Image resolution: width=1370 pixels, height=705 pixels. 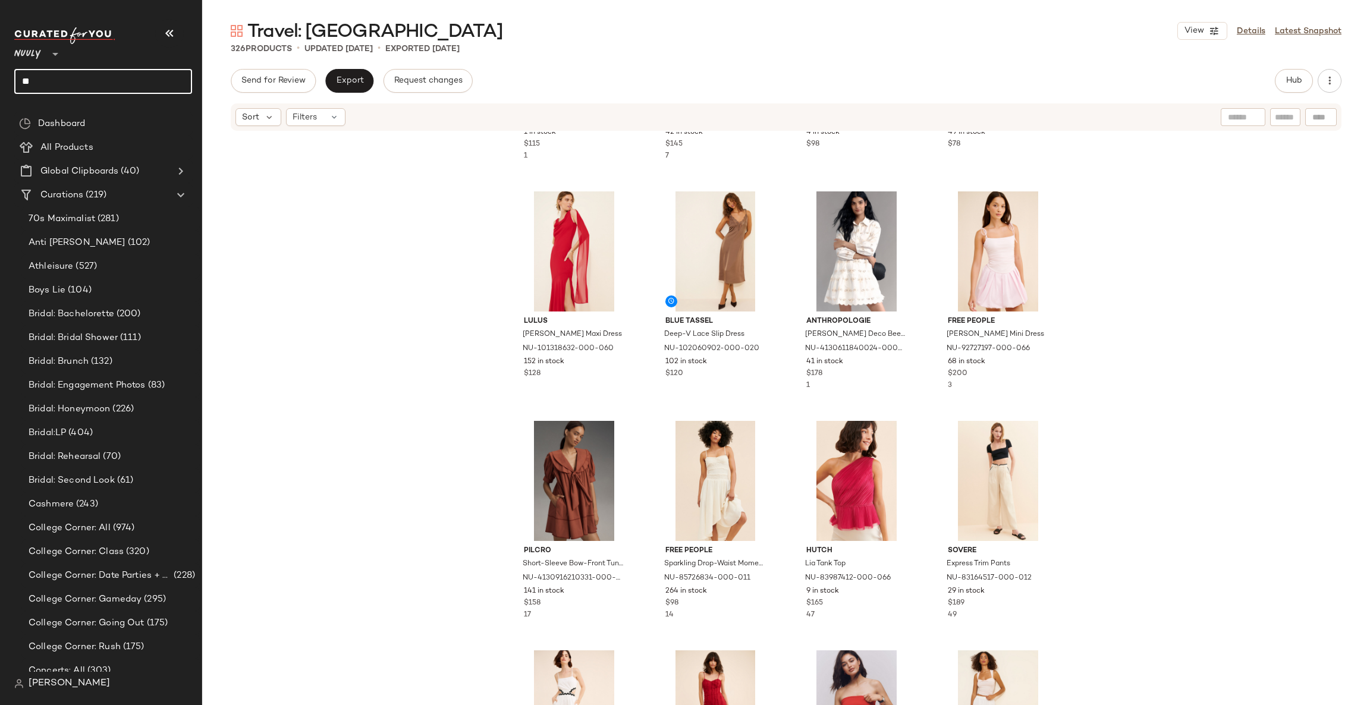 I want to click on span: 49, so click(x=952, y=615).